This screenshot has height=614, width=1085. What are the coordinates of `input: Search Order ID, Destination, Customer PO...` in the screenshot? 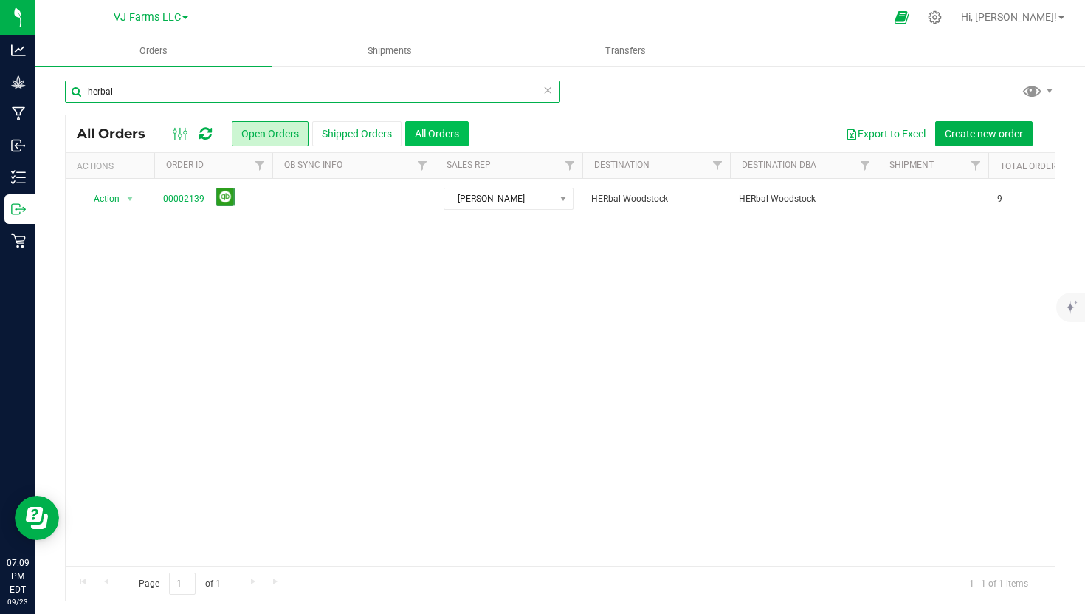 It's located at (312, 92).